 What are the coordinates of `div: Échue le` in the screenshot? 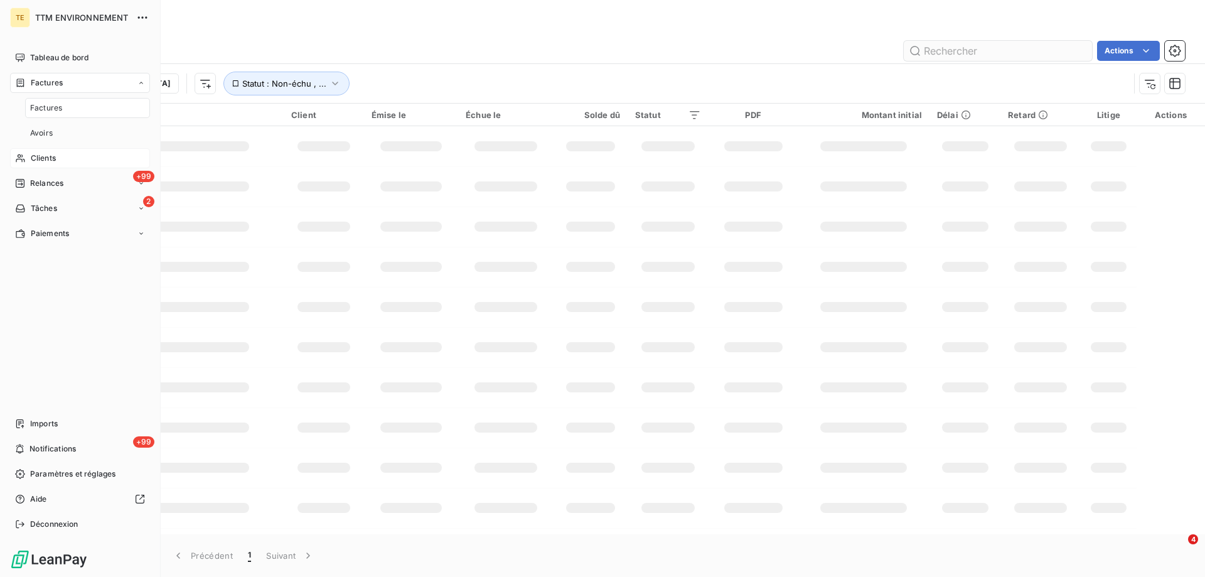 It's located at (506, 115).